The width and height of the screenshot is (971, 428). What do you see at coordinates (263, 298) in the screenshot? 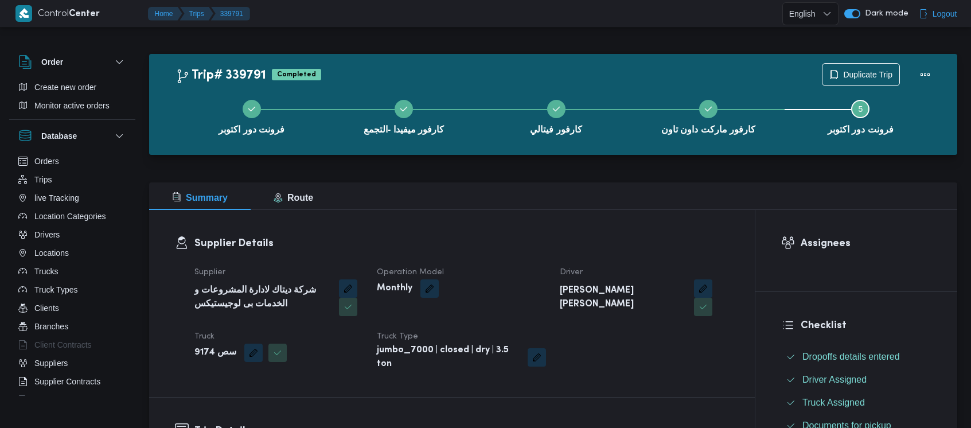
I see `b: شركة ديتاك لادارة المشروعات و الخدمات بى لوجيستيكس` at bounding box center [263, 298].